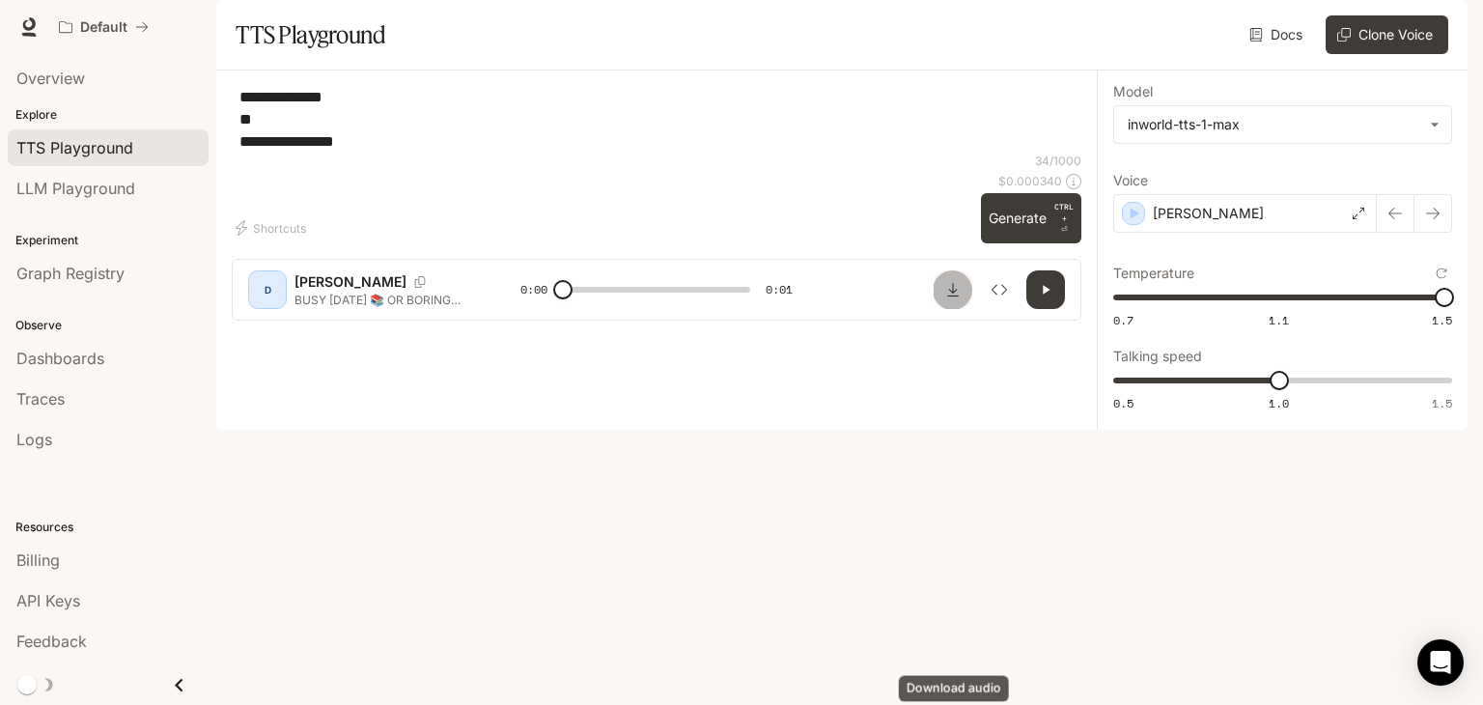  Describe the element at coordinates (1123, 403) in the screenshot. I see `span: 0.5` at that location.